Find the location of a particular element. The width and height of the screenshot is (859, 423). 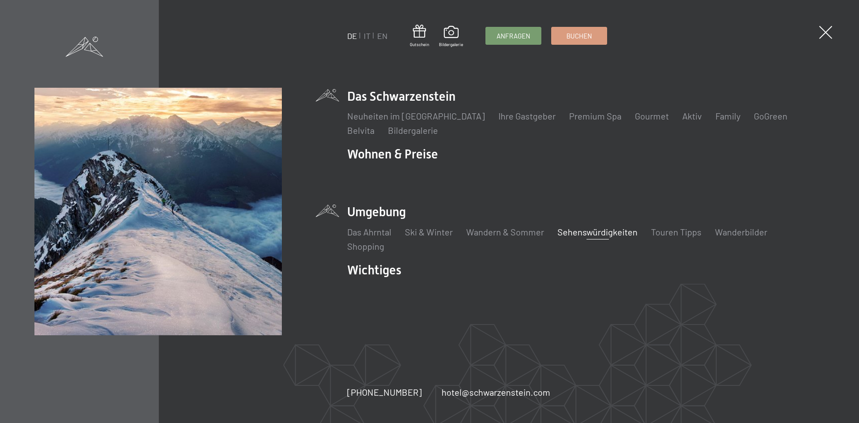

a: Ihre Gastgeber is located at coordinates (527, 116).